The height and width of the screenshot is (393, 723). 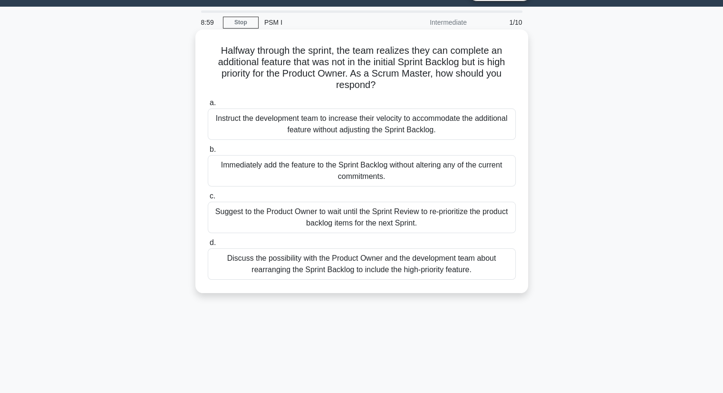 I want to click on span: d., so click(x=213, y=242).